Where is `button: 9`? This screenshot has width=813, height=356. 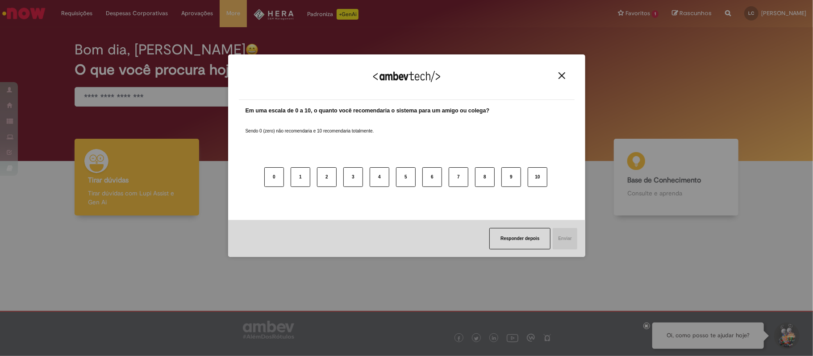 button: 9 is located at coordinates (511, 177).